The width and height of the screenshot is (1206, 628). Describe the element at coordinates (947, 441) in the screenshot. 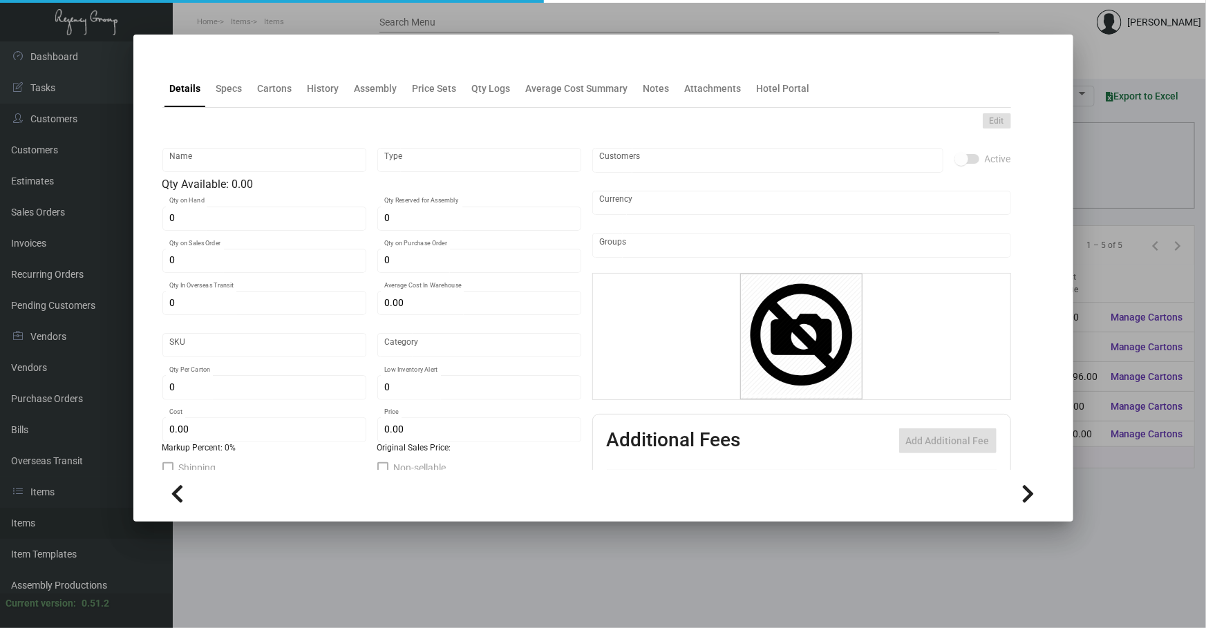

I see `span: Add Additional Fee` at that location.